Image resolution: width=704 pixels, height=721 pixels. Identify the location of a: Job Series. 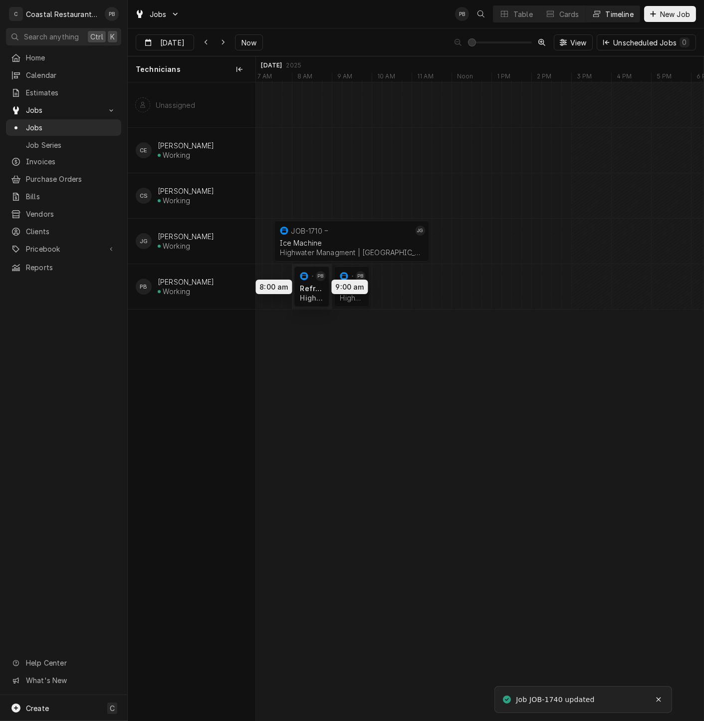
(63, 145).